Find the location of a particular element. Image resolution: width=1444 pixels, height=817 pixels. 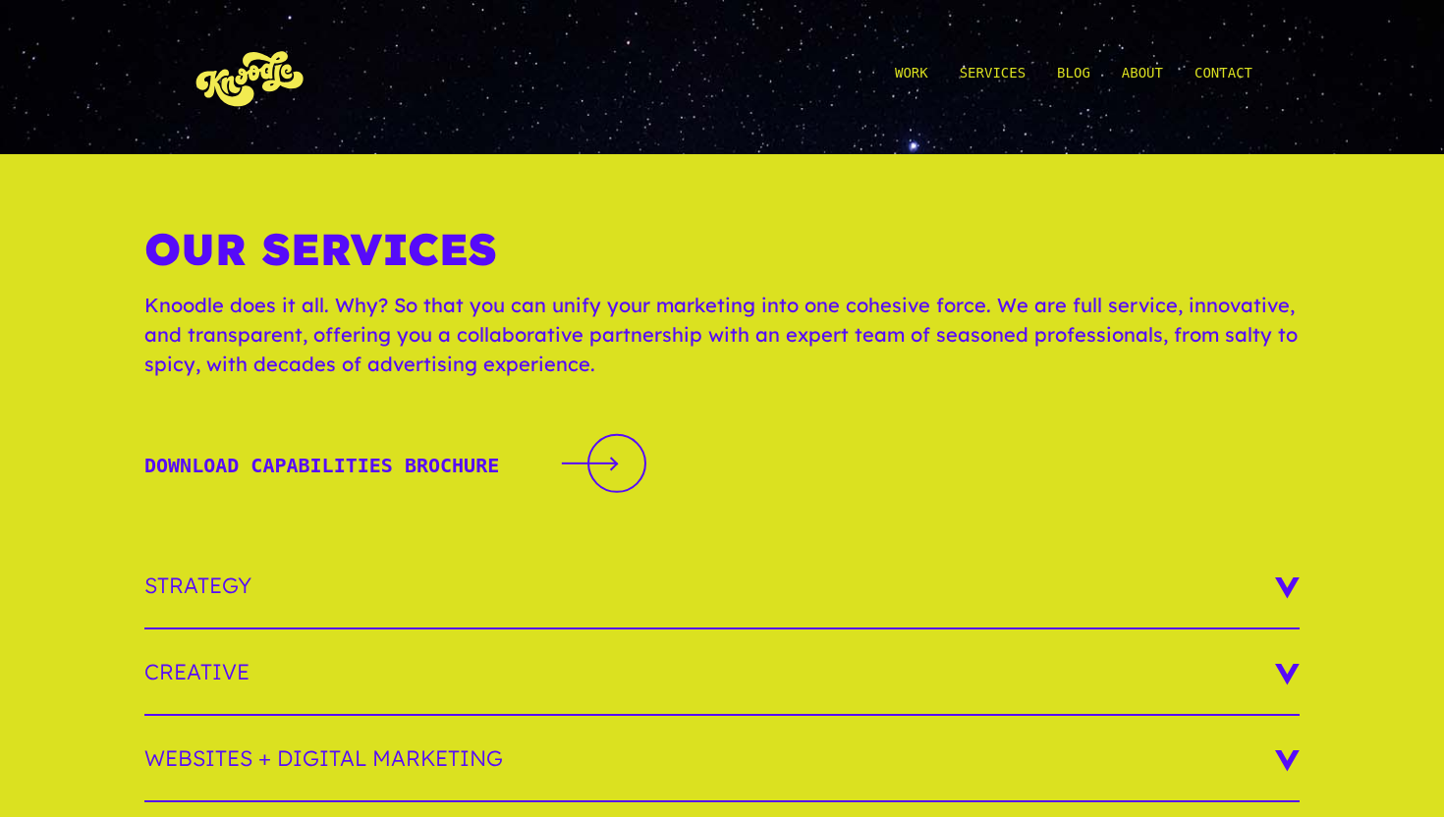

h1: Our Services is located at coordinates (722, 257).